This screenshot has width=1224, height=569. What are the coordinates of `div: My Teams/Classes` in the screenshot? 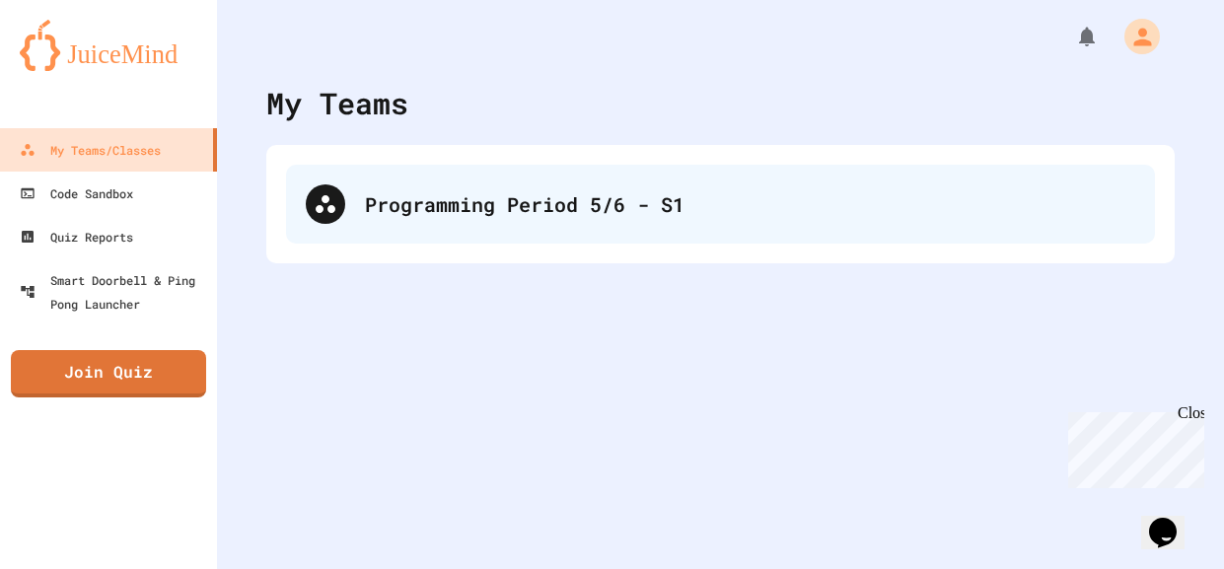 It's located at (90, 150).